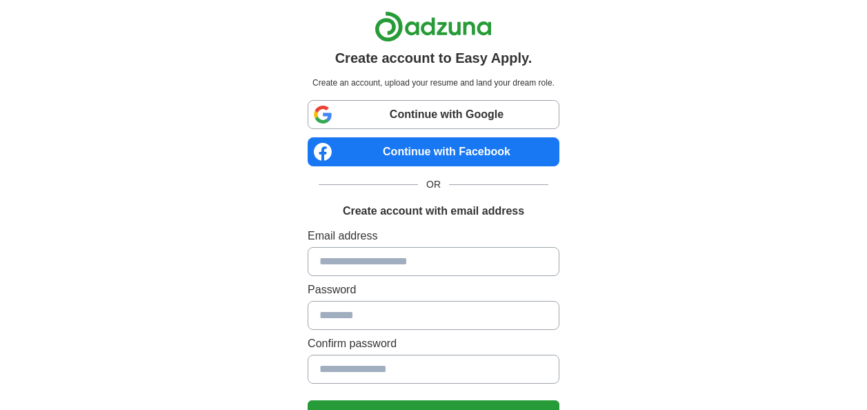 The image size is (867, 410). I want to click on label: Password, so click(433, 290).